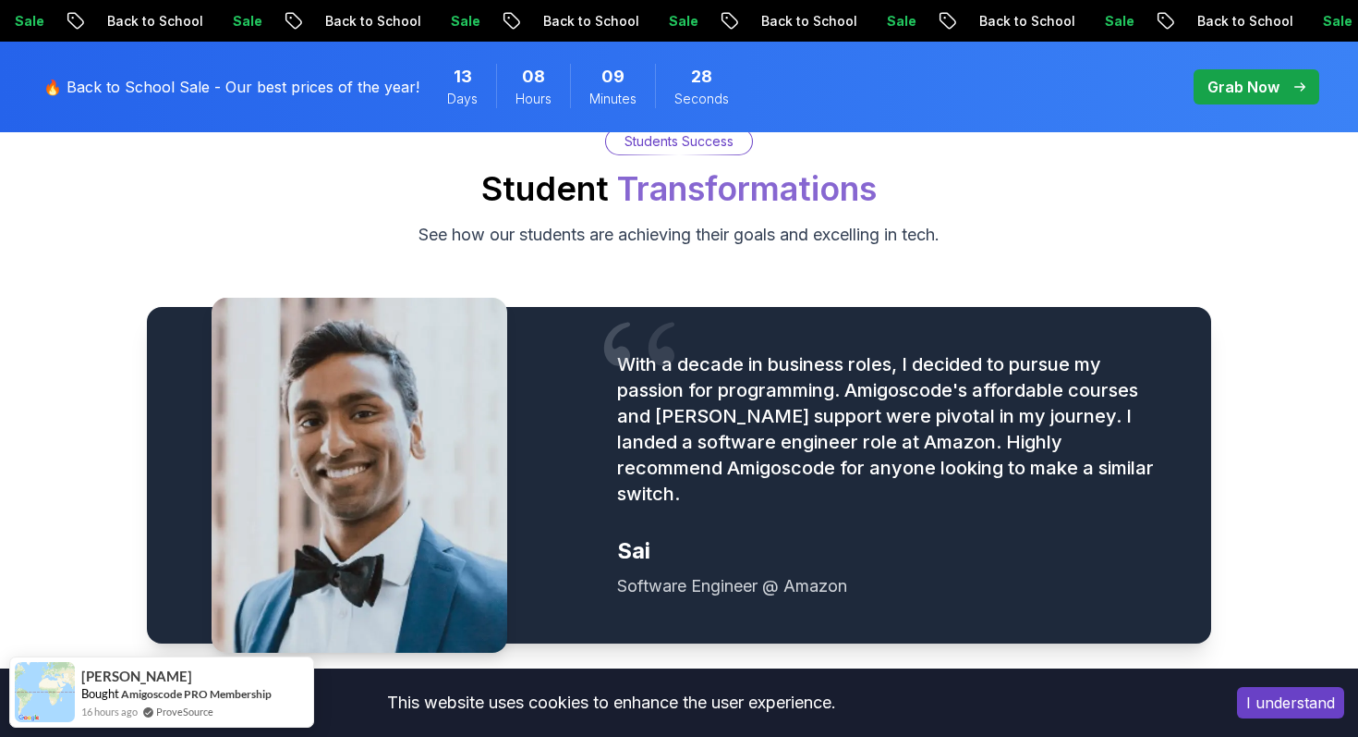  What do you see at coordinates (892, 551) in the screenshot?
I see `div: Sai` at bounding box center [892, 551].